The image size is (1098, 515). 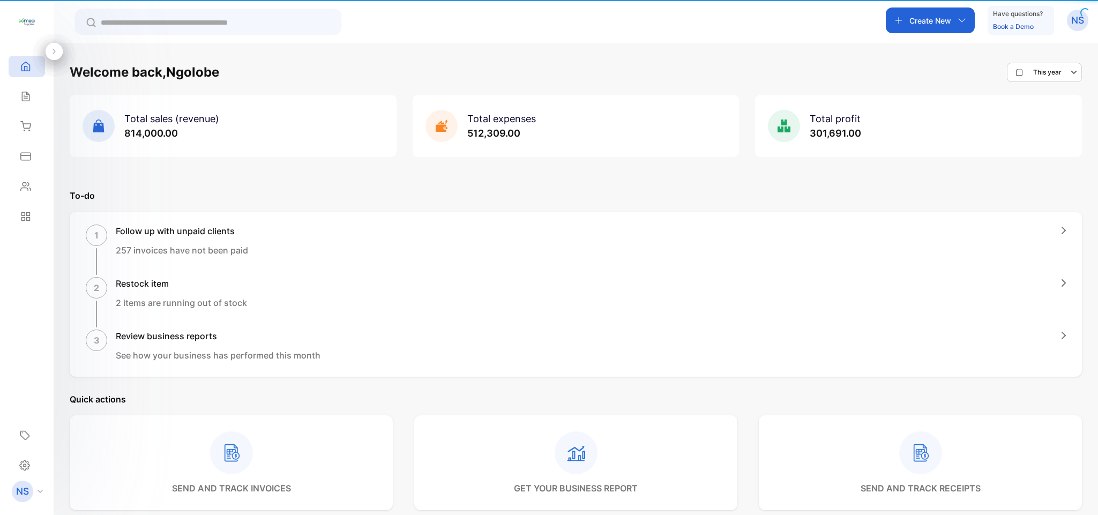 I want to click on h1: Welcome back, Ngolobe, so click(x=144, y=72).